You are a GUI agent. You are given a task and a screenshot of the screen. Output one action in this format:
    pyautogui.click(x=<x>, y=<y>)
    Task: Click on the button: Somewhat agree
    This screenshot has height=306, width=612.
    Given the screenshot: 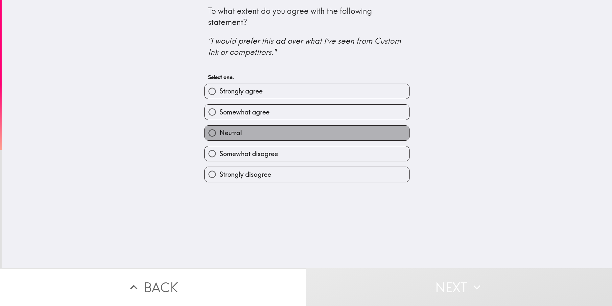 What is the action you would take?
    pyautogui.click(x=307, y=112)
    